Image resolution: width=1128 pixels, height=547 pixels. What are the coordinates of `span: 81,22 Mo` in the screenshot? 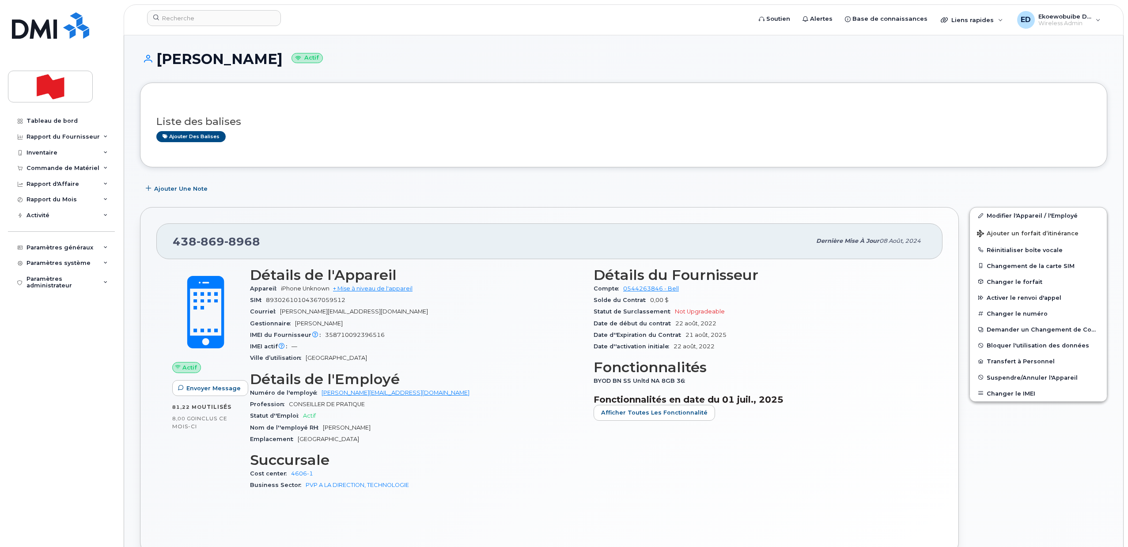 It's located at (187, 407).